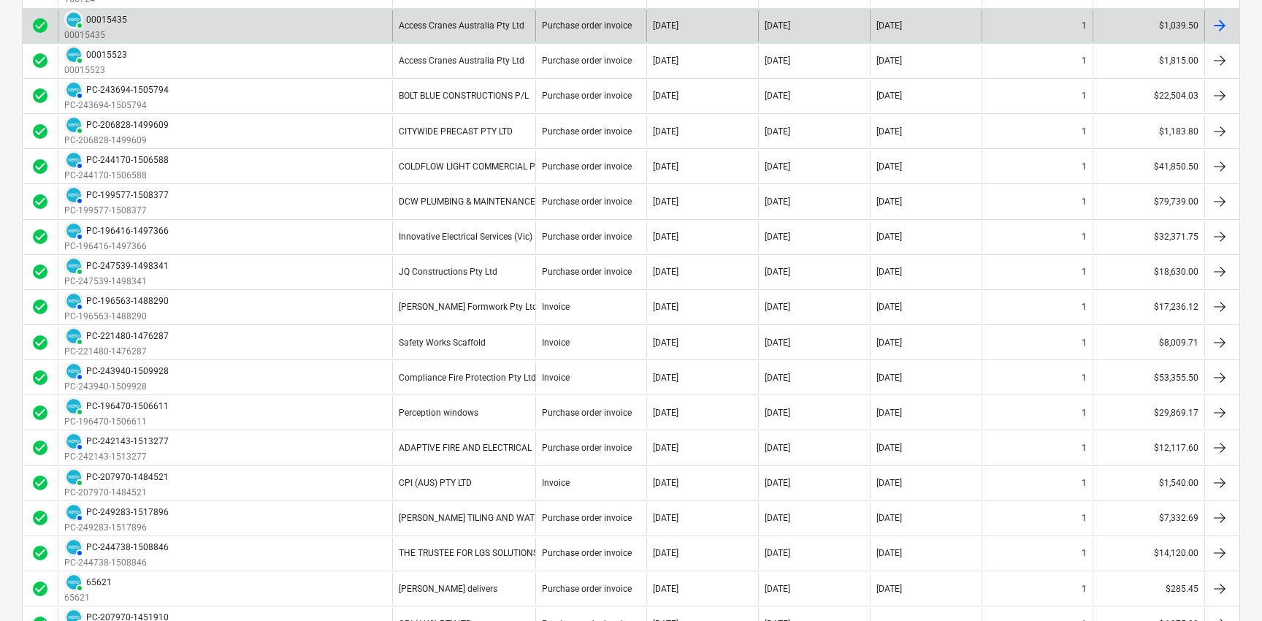 This screenshot has width=1262, height=621. Describe the element at coordinates (99, 582) in the screenshot. I see `div: 65621` at that location.